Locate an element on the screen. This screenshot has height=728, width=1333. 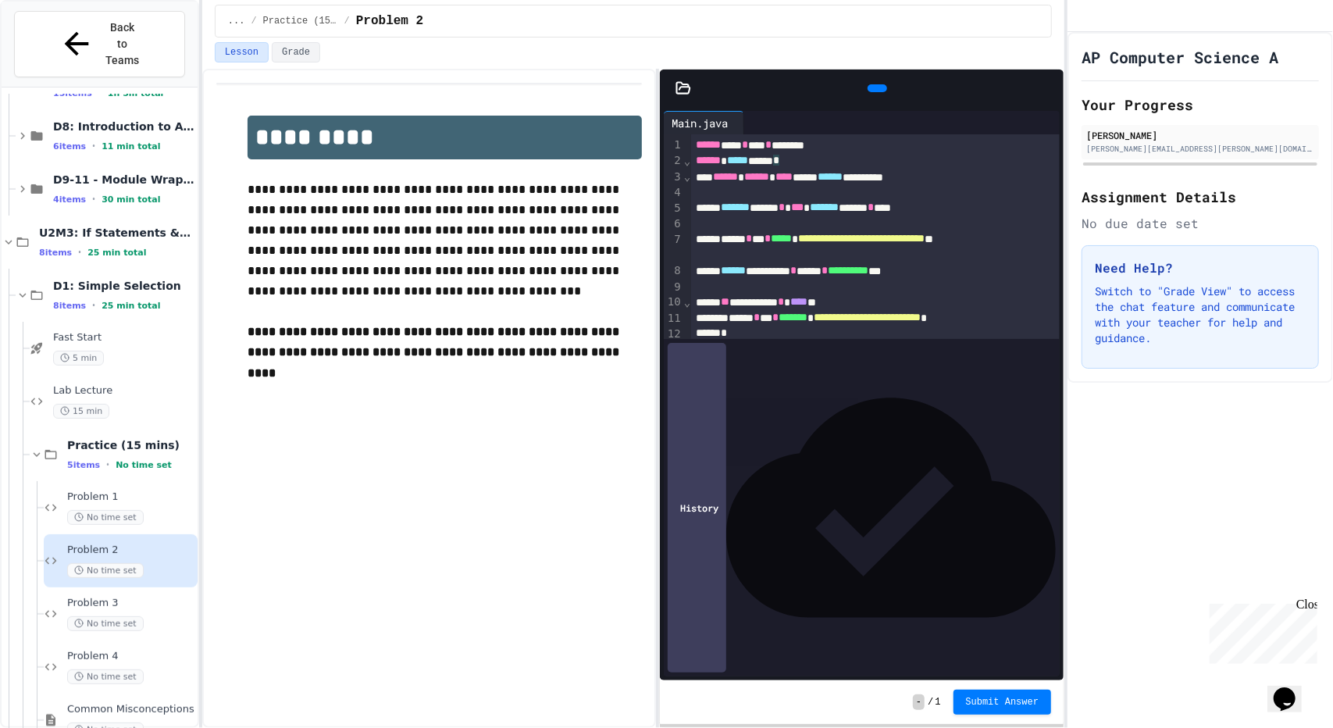
button: Submit Answer is located at coordinates (1003, 702).